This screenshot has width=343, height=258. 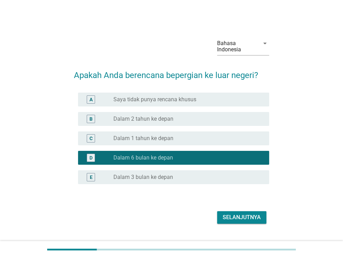 I want to click on label: Dalam 1 tahun ke depan, so click(x=143, y=139).